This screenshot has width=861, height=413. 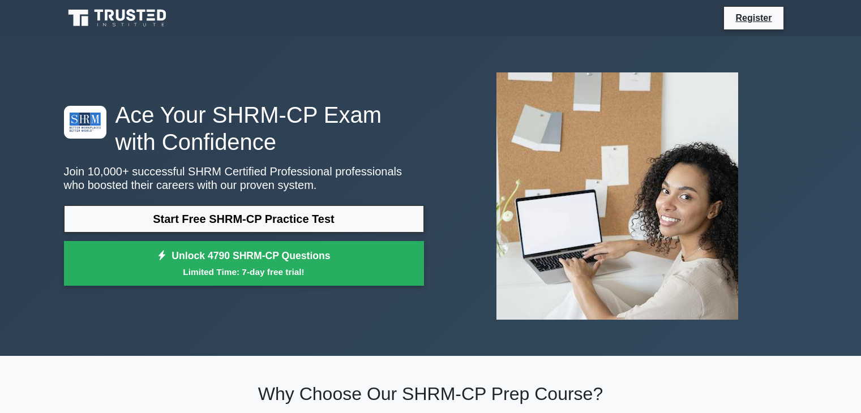 What do you see at coordinates (244, 129) in the screenshot?
I see `h1: Ace Your SHRM-CP Exam with Confidence` at bounding box center [244, 129].